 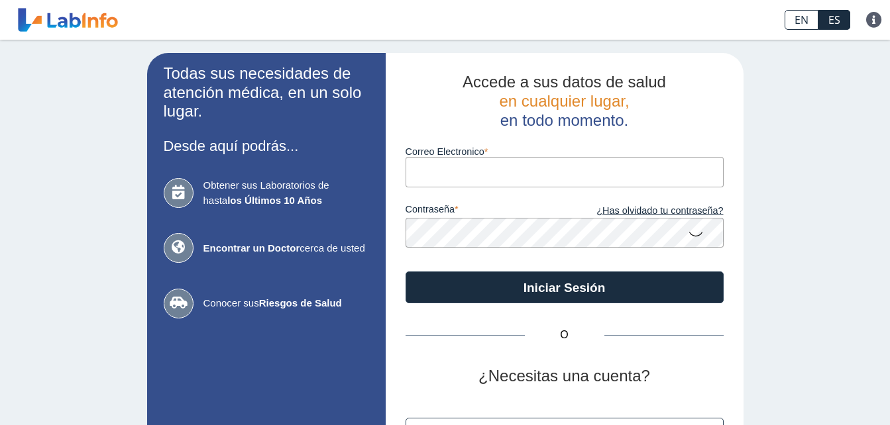 What do you see at coordinates (801, 20) in the screenshot?
I see `a: EN` at bounding box center [801, 20].